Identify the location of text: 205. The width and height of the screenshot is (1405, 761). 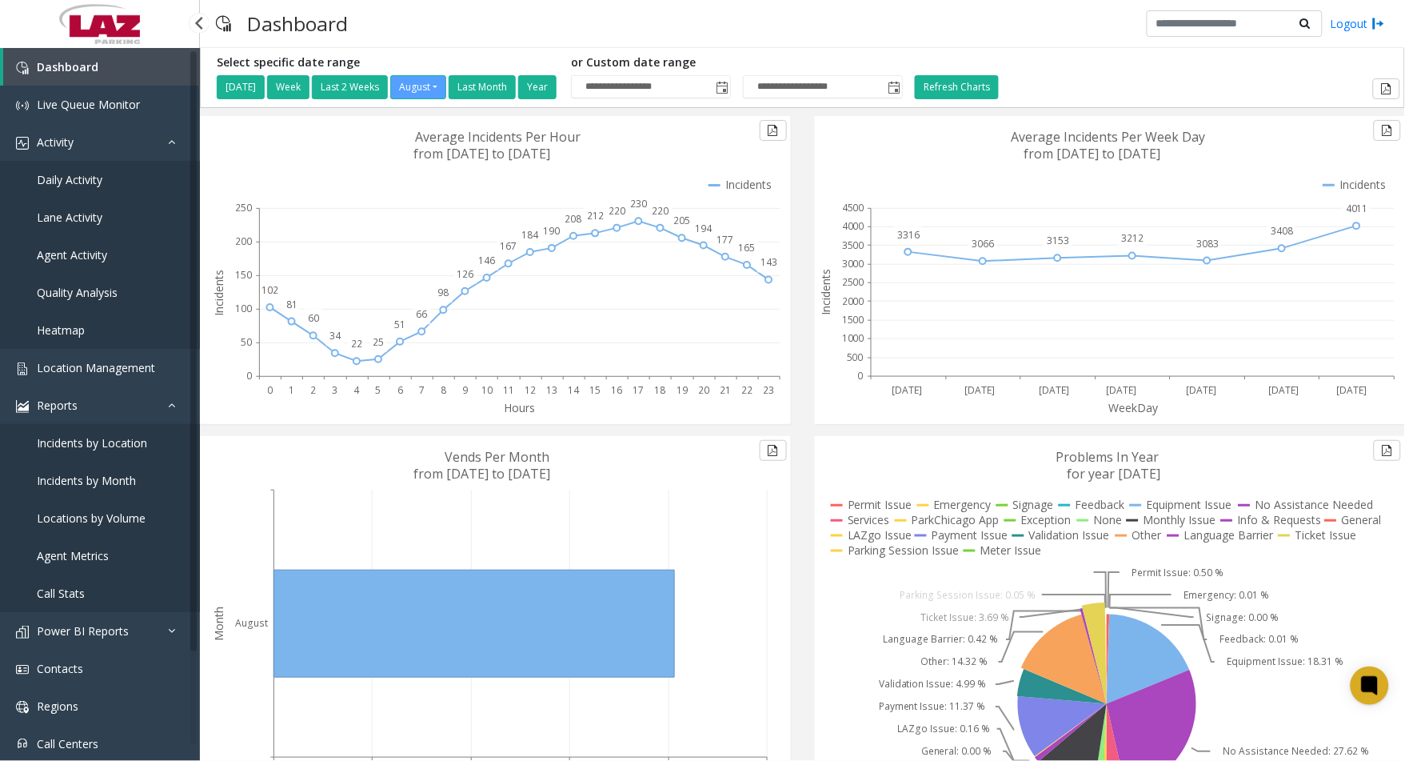
(681, 220).